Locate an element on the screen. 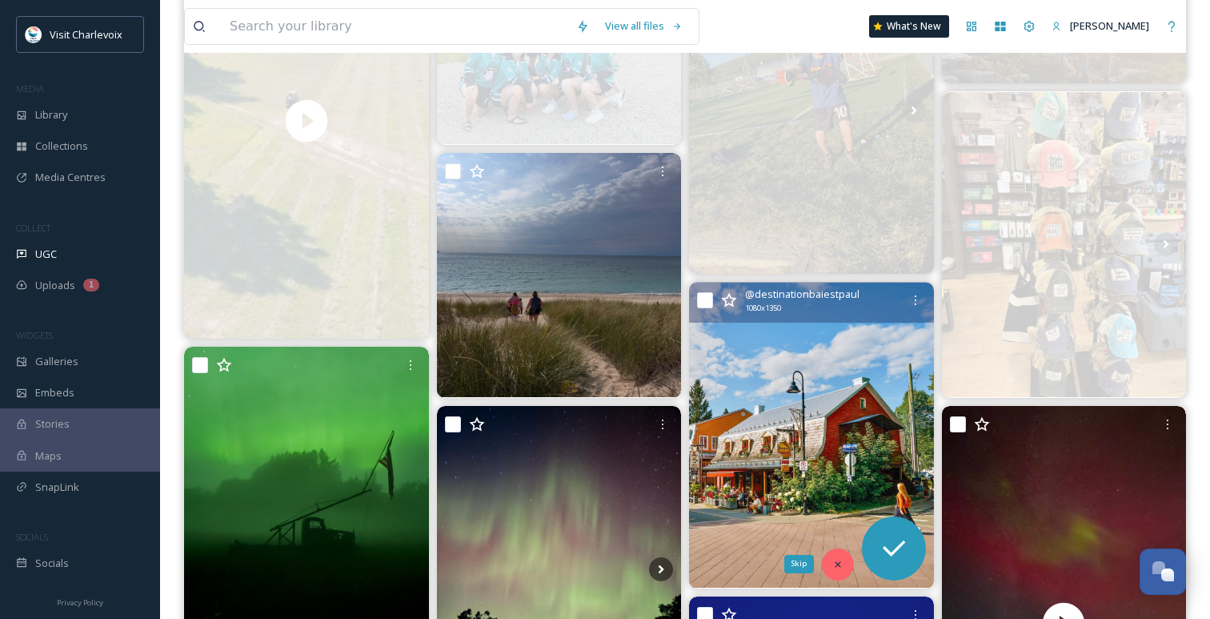  span: Library is located at coordinates (51, 114).